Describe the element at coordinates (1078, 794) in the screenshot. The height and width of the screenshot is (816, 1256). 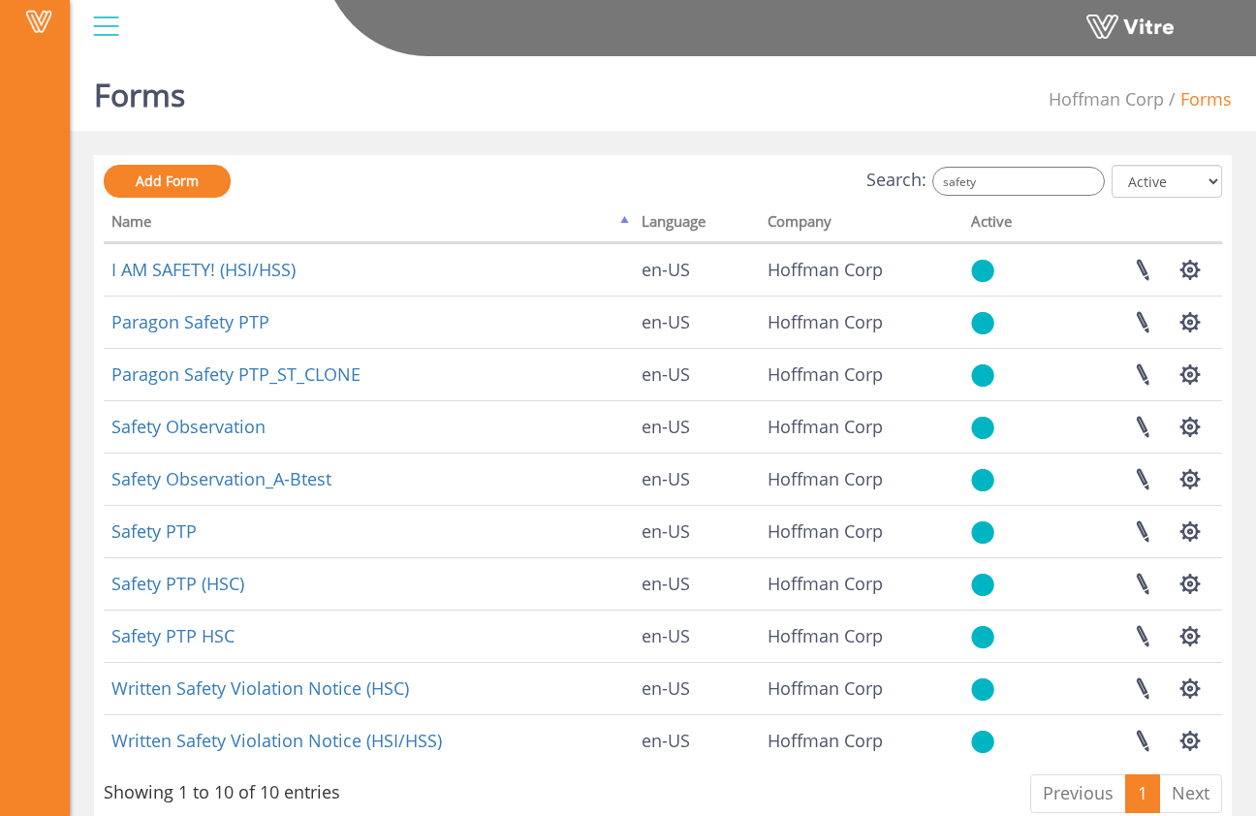
I see `a: Previous` at that location.